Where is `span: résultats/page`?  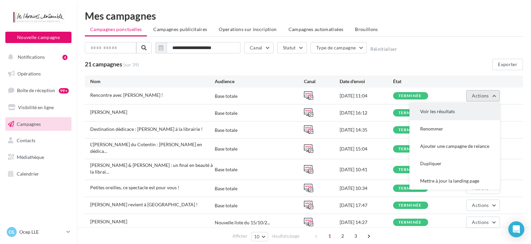 span: résultats/page is located at coordinates (285, 236).